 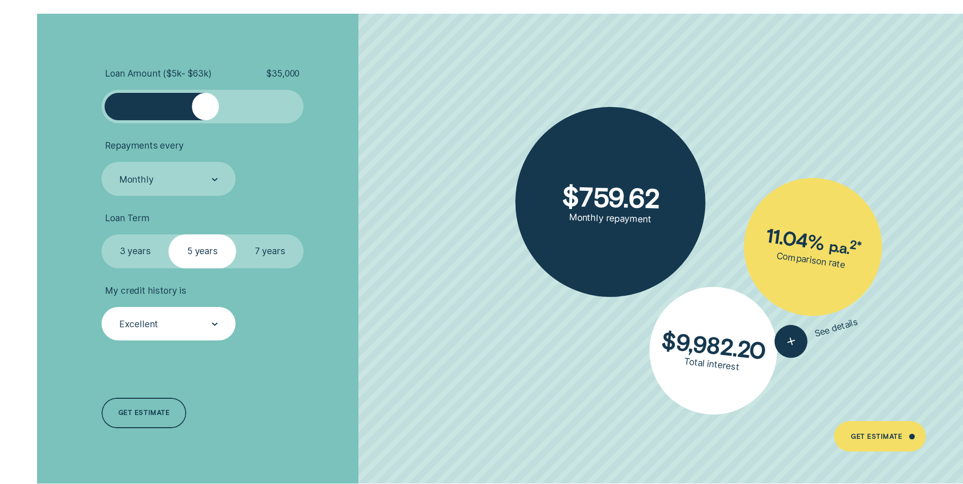 What do you see at coordinates (136, 180) in the screenshot?
I see `div: Monthly` at bounding box center [136, 180].